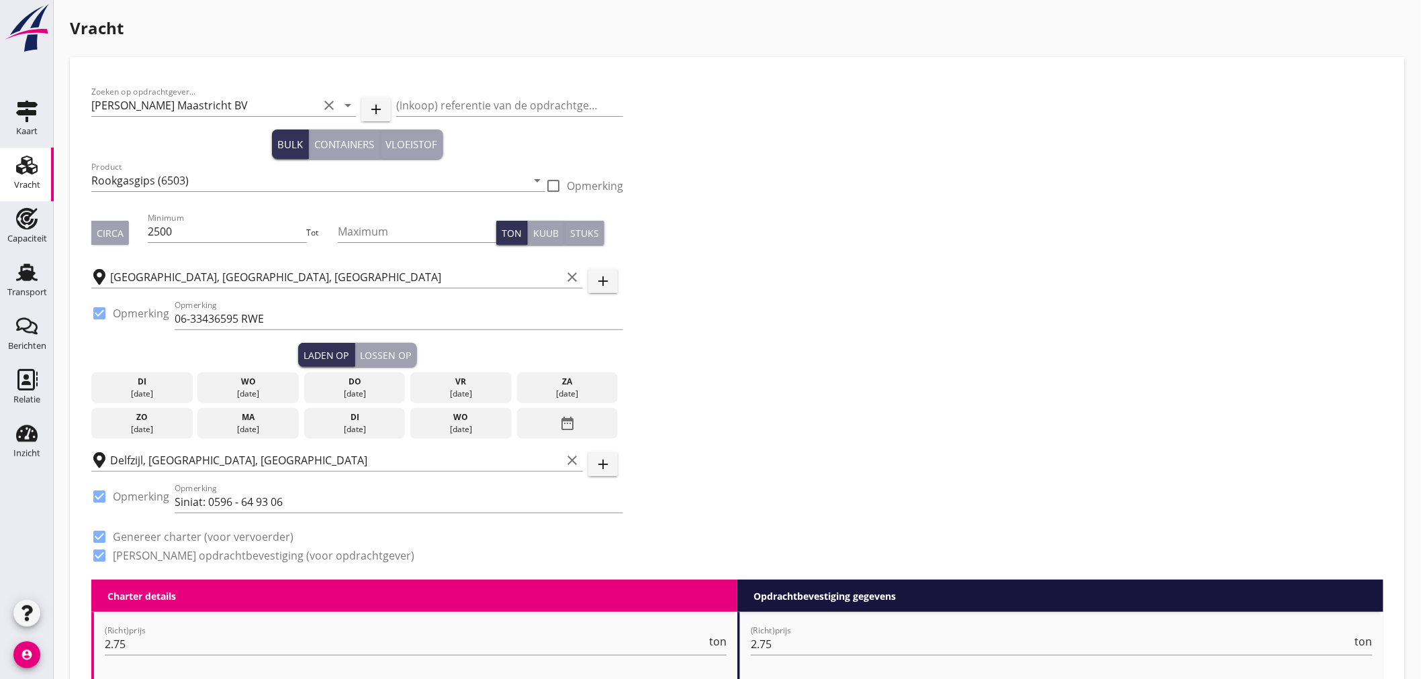  What do you see at coordinates (512, 233) in the screenshot?
I see `button: Ton` at bounding box center [512, 233].